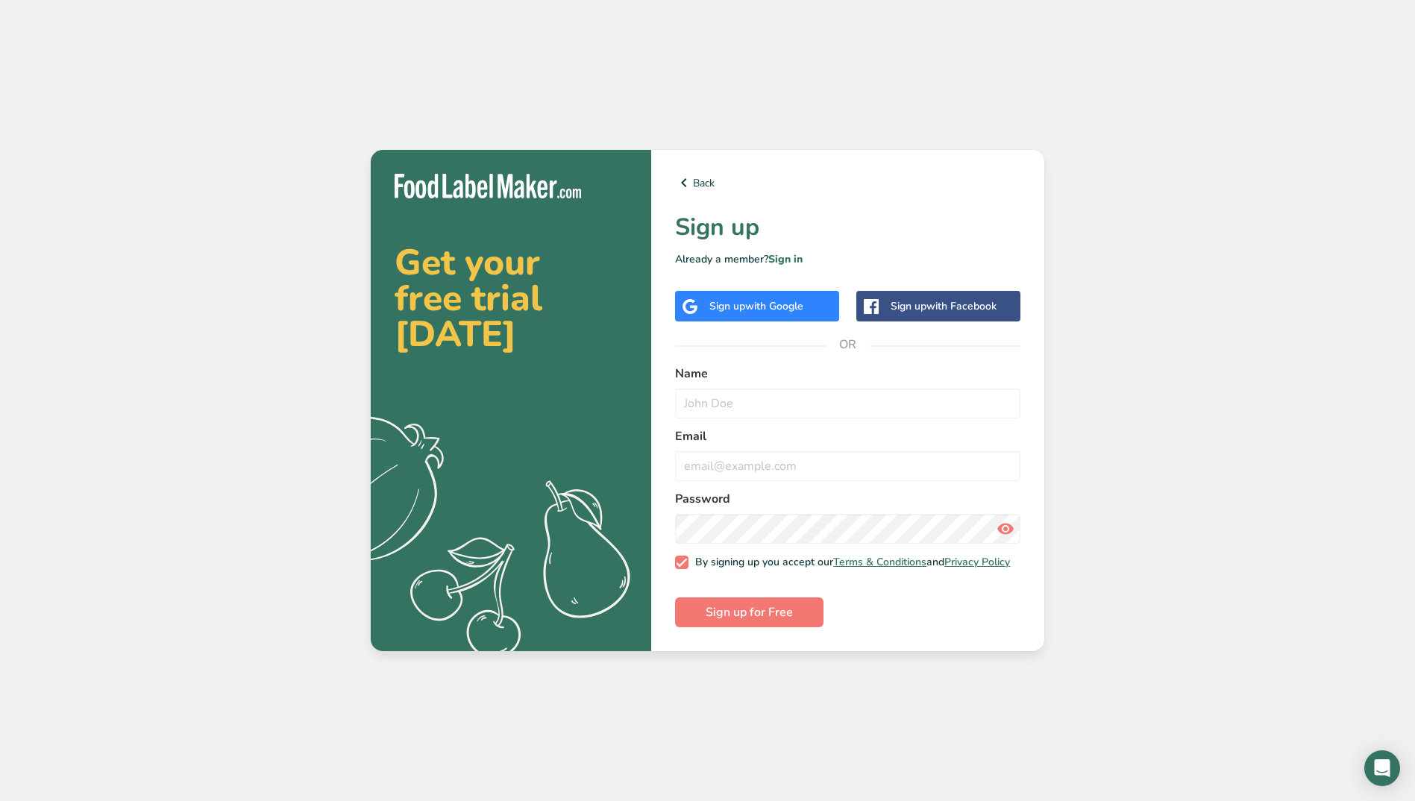  I want to click on label: Email, so click(847, 436).